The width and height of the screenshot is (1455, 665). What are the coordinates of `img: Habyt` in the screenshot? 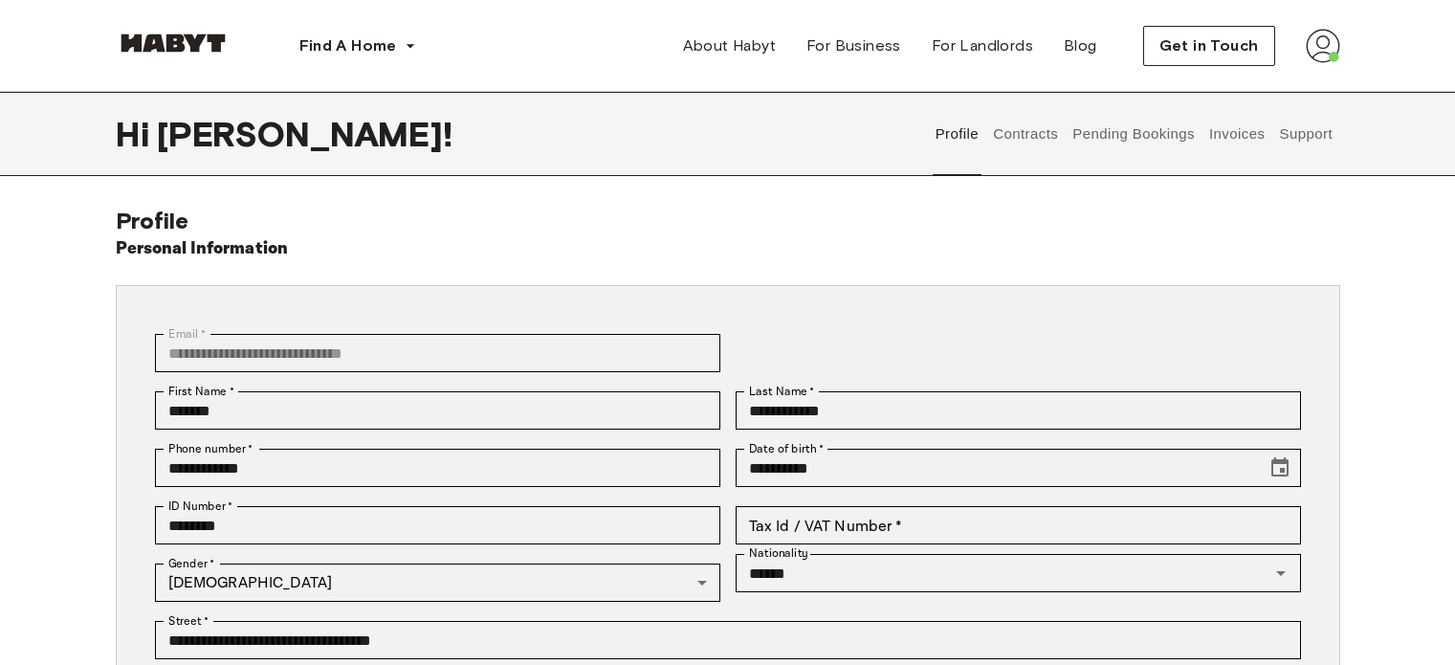 It's located at (173, 43).